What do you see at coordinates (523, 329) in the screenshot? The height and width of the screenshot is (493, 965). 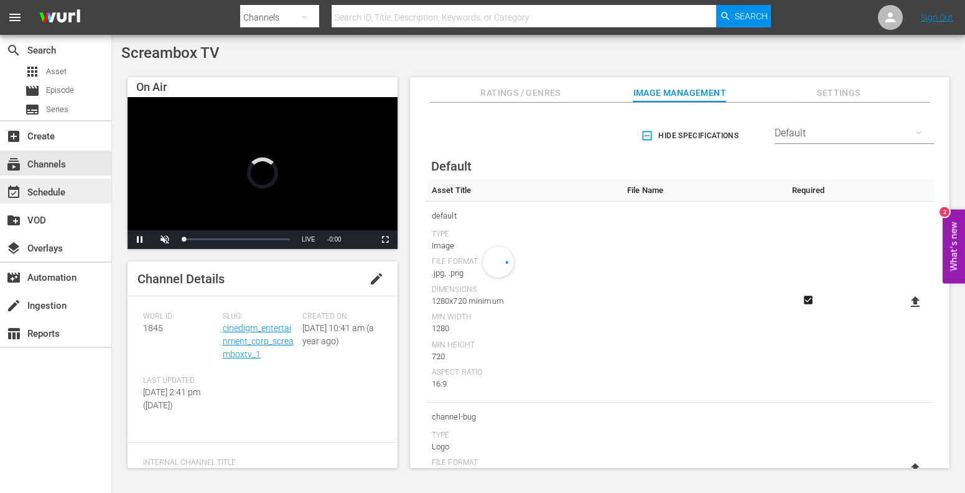 I see `div: 1280` at bounding box center [523, 329].